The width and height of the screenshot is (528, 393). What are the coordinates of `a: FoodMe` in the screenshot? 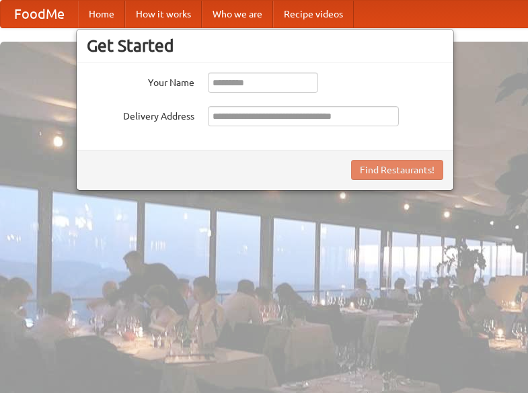 It's located at (39, 14).